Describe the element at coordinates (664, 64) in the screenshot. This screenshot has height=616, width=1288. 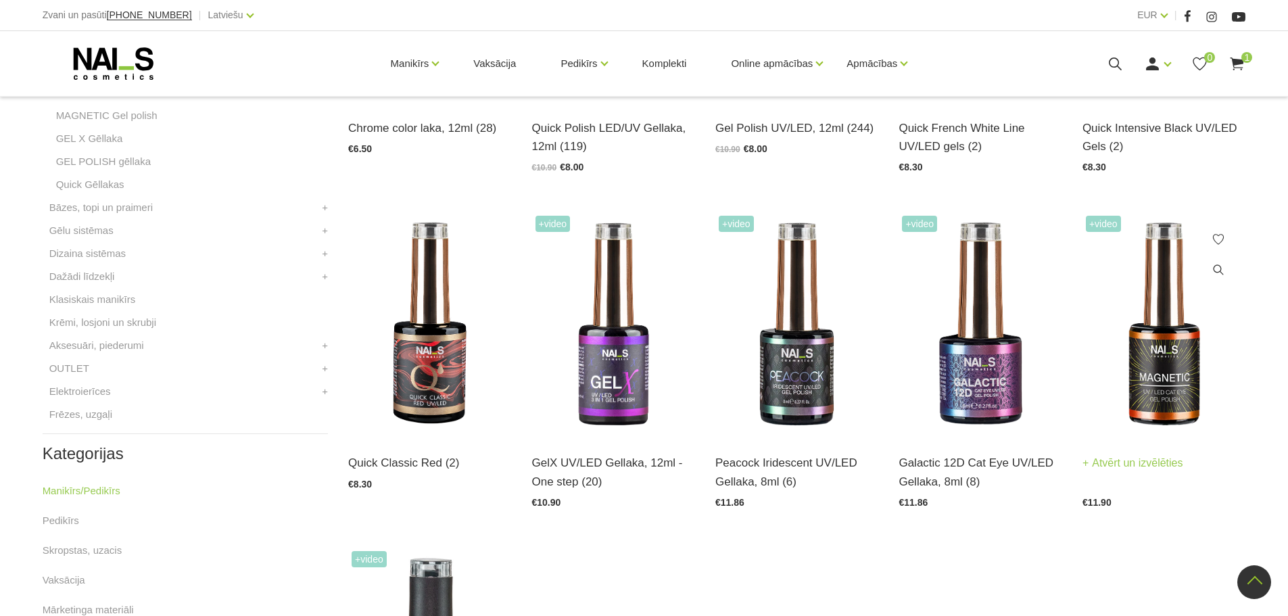
I see `a: Komplekti` at that location.